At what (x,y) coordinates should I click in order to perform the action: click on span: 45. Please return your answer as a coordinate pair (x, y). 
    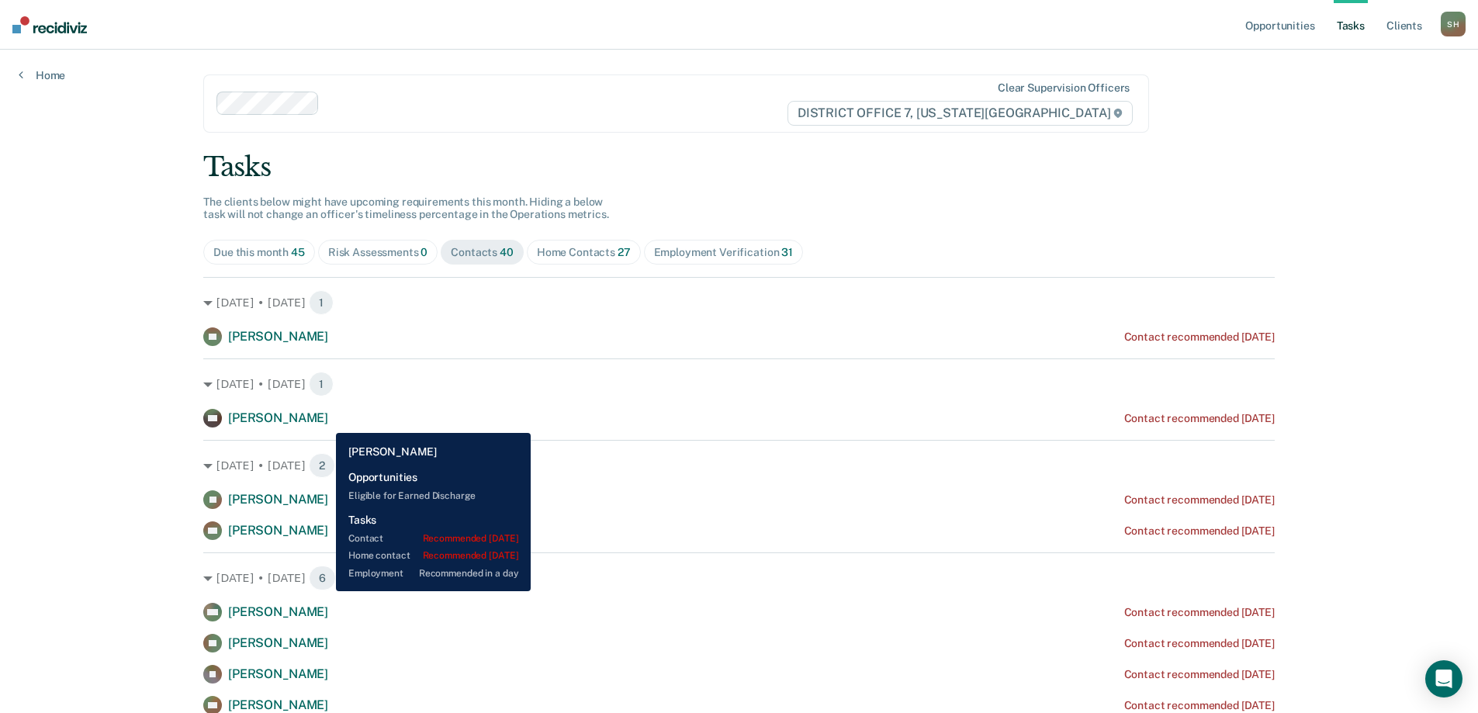
    Looking at the image, I should click on (298, 252).